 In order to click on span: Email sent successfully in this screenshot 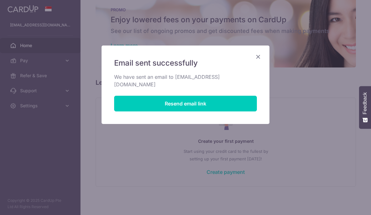, I will do `click(156, 63)`.